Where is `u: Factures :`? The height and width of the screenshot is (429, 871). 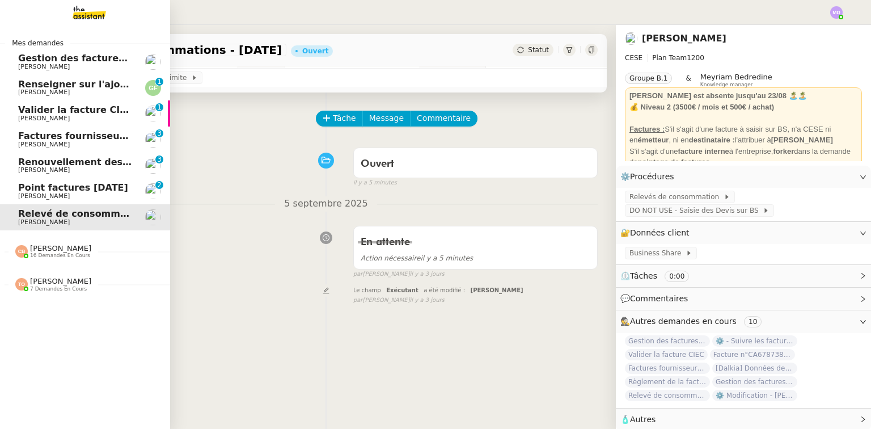
u: Factures : is located at coordinates (647, 129).